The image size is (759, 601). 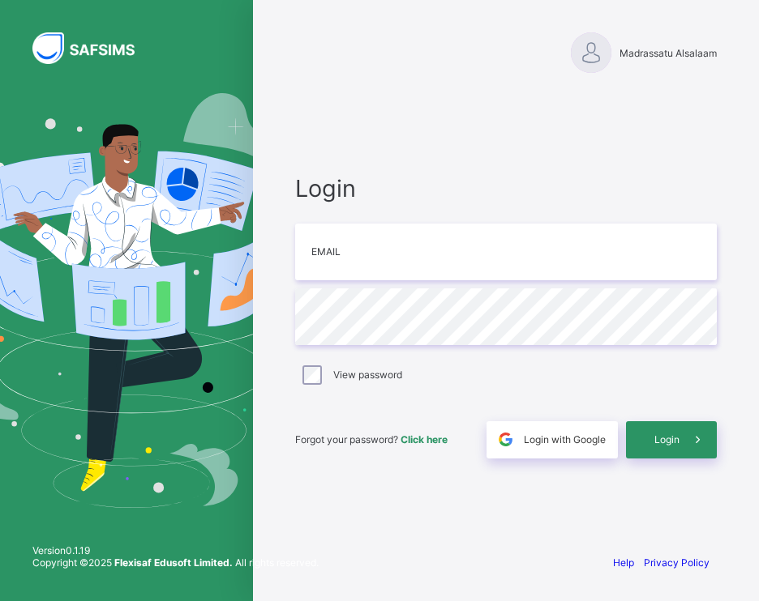 What do you see at coordinates (175, 562) in the screenshot?
I see `span: Copyright © 2025 All rights reserved.` at bounding box center [175, 562].